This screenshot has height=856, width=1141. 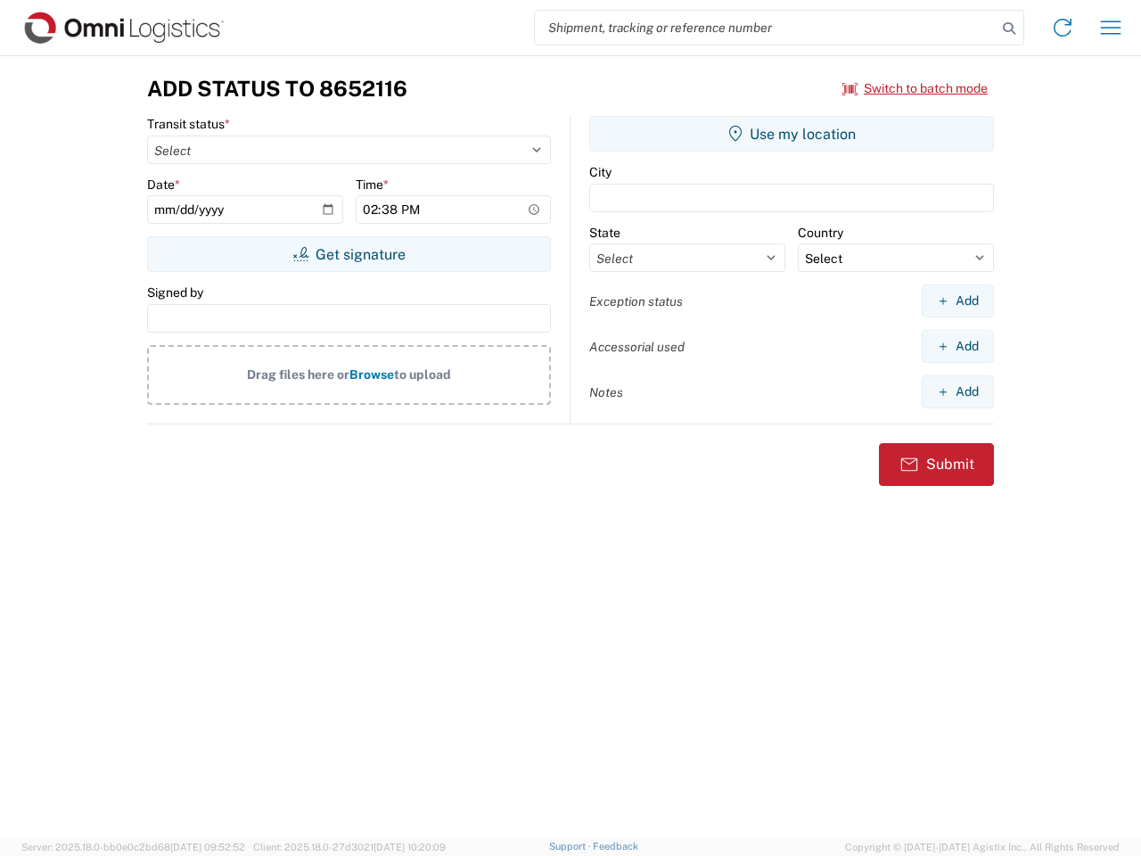 What do you see at coordinates (766, 28) in the screenshot?
I see `input: Shipment, tracking or reference number` at bounding box center [766, 28].